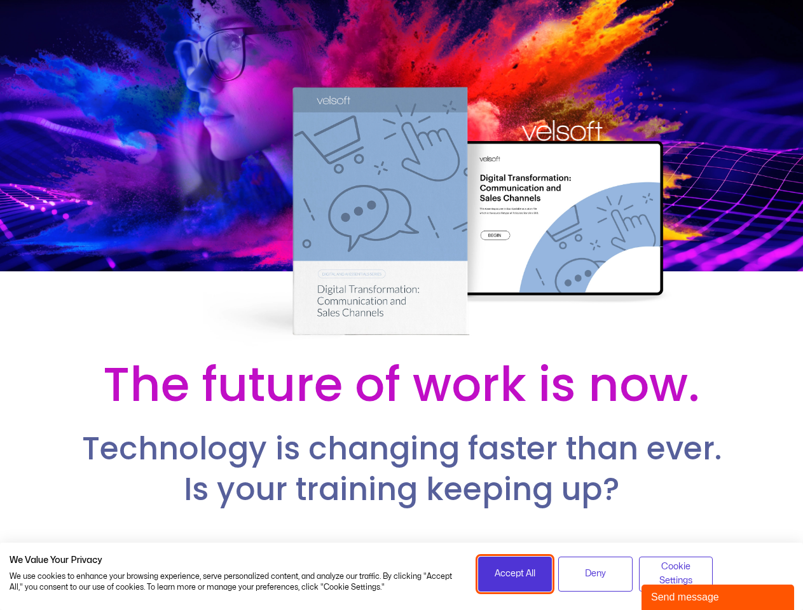 This screenshot has height=610, width=803. Describe the element at coordinates (676, 574) in the screenshot. I see `span: Cookie Settings` at that location.